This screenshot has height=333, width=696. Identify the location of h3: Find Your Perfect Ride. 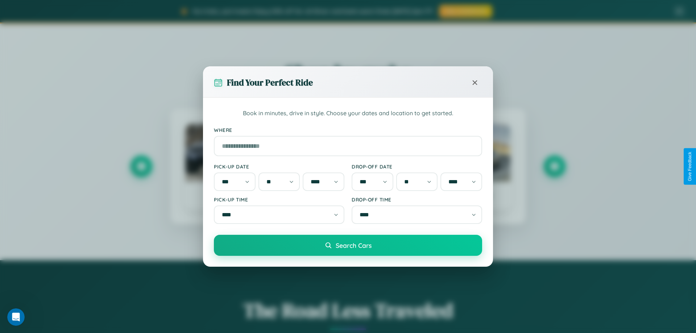
(270, 82).